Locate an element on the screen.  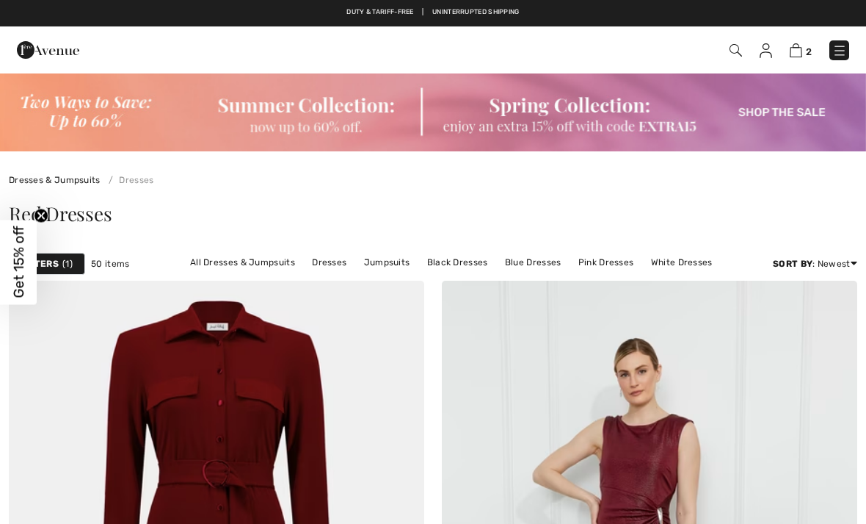
img: My Info is located at coordinates (766, 51).